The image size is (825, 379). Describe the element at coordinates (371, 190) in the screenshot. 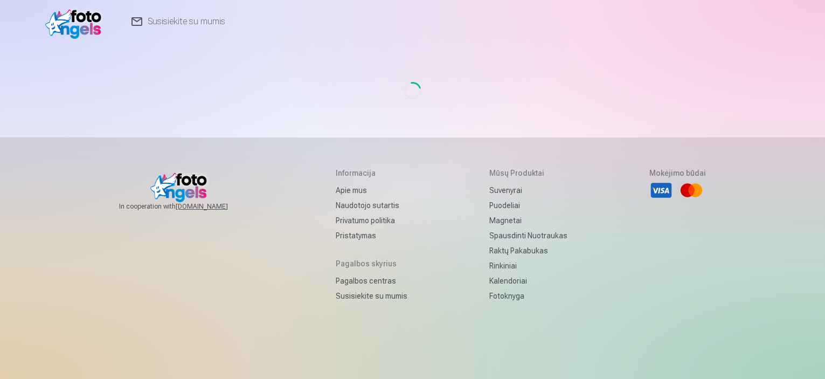

I see `a: Apie mus` at that location.